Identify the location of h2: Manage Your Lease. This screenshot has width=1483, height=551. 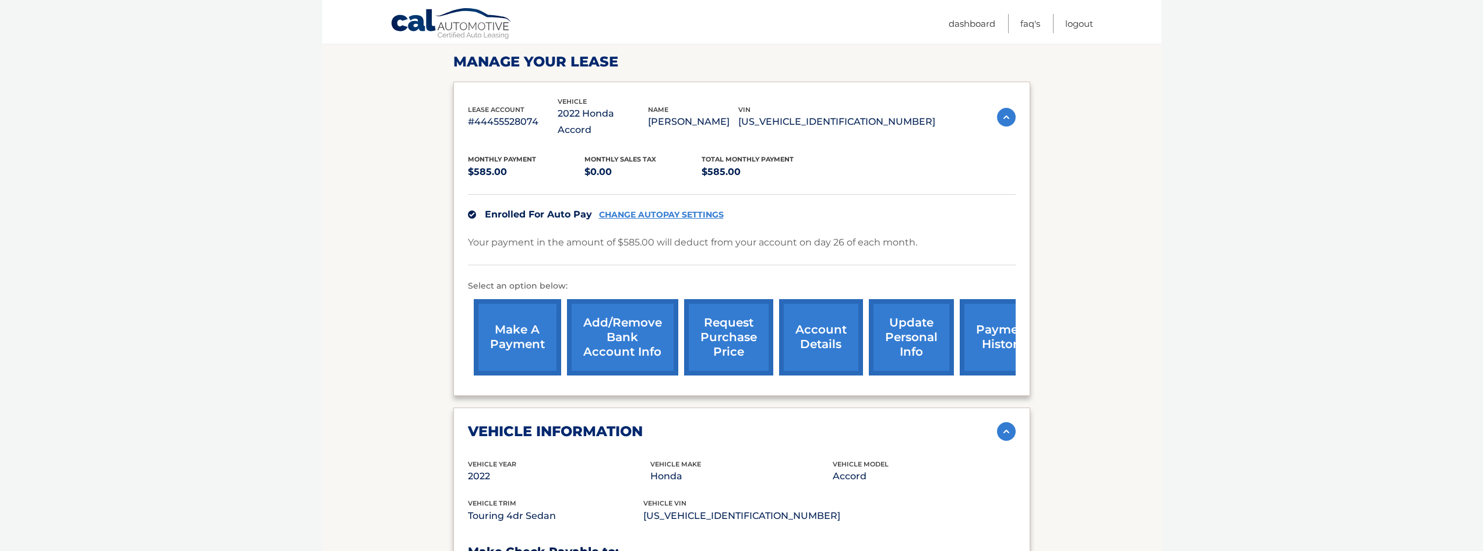
(742, 62).